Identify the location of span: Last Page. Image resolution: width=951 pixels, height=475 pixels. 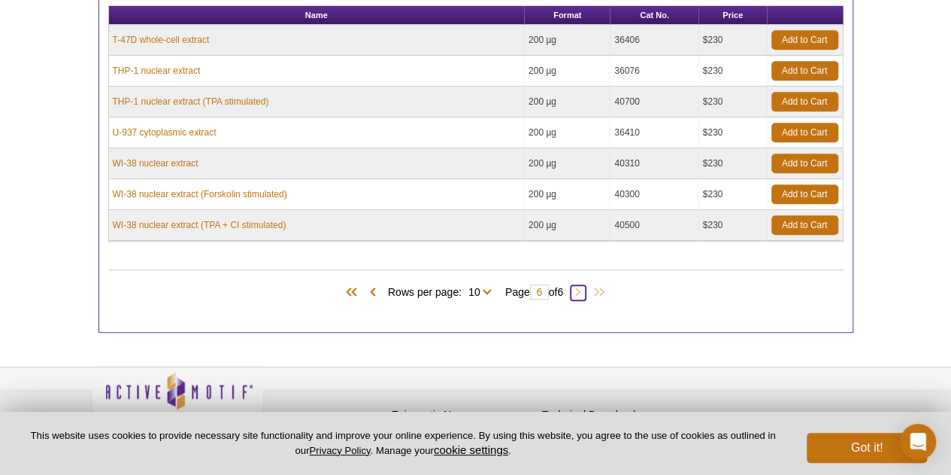
(597, 293).